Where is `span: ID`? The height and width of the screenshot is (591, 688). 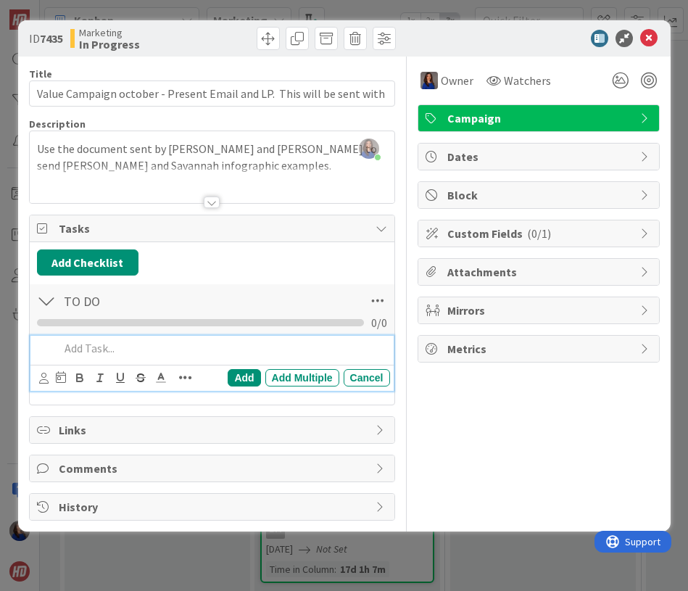
span: ID is located at coordinates (46, 38).